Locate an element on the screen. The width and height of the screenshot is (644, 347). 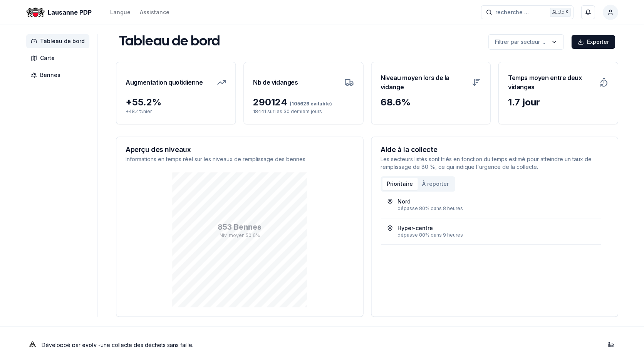
p: 18441 sur les 30 derniers jours is located at coordinates (303, 112).